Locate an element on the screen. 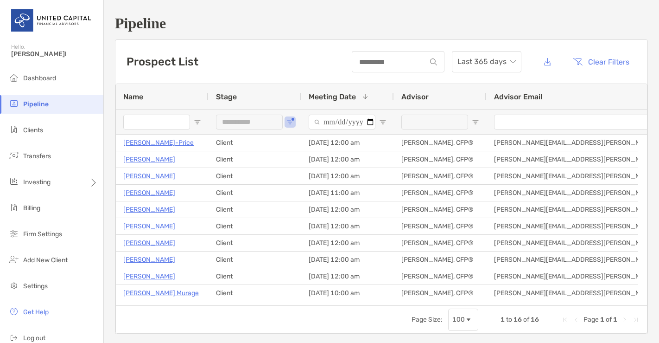  span: Firm Settings is located at coordinates (43, 234).